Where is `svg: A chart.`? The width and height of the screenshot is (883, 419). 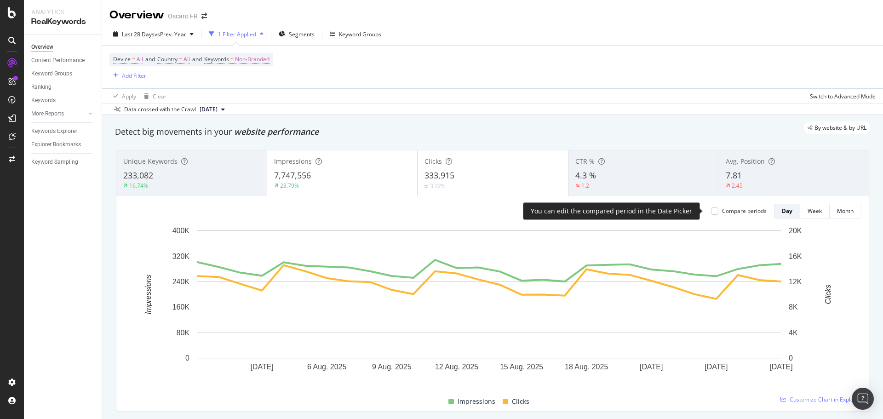 svg: A chart. is located at coordinates (489, 305).